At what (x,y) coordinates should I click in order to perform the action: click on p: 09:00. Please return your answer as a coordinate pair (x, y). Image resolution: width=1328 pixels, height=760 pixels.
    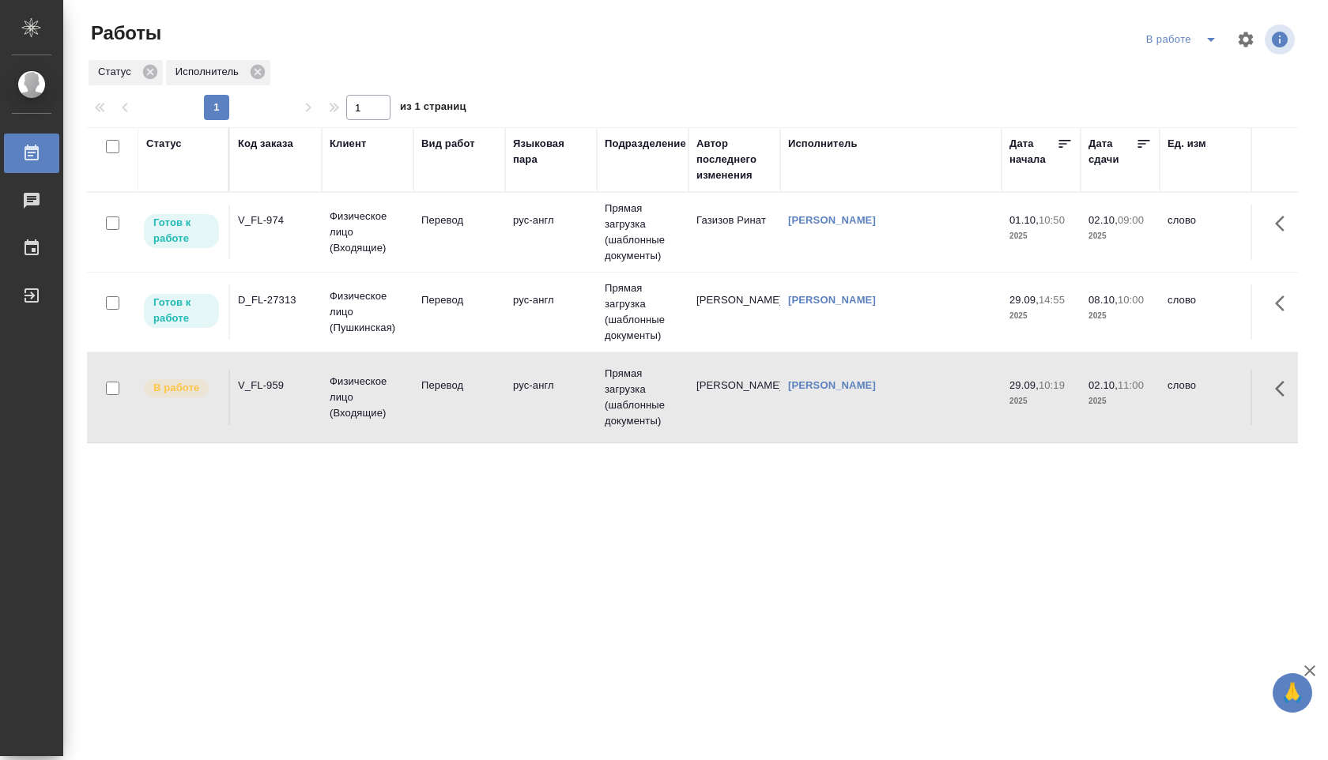
    Looking at the image, I should click on (1130, 220).